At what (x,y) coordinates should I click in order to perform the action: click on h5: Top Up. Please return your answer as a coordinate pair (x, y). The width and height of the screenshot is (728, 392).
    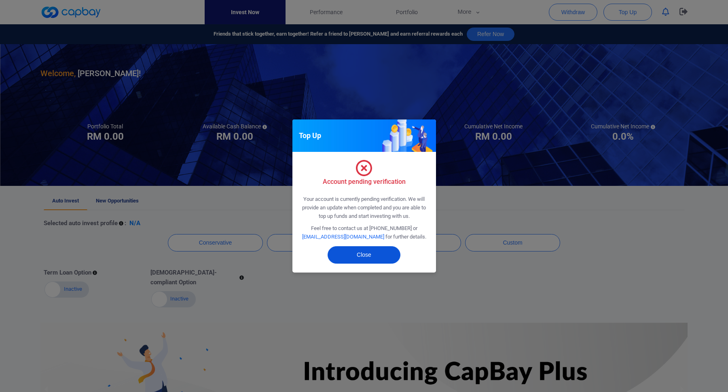
    Looking at the image, I should click on (310, 135).